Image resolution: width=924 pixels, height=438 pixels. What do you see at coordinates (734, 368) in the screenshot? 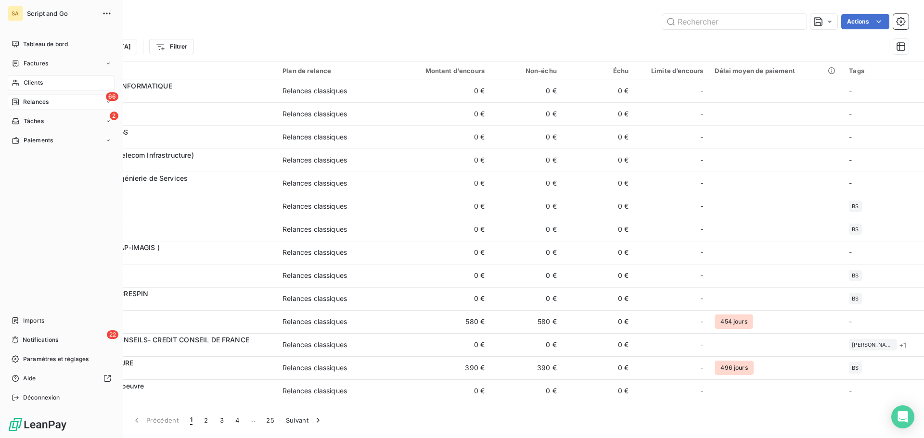
I see `span: 496 jours` at bounding box center [734, 368].